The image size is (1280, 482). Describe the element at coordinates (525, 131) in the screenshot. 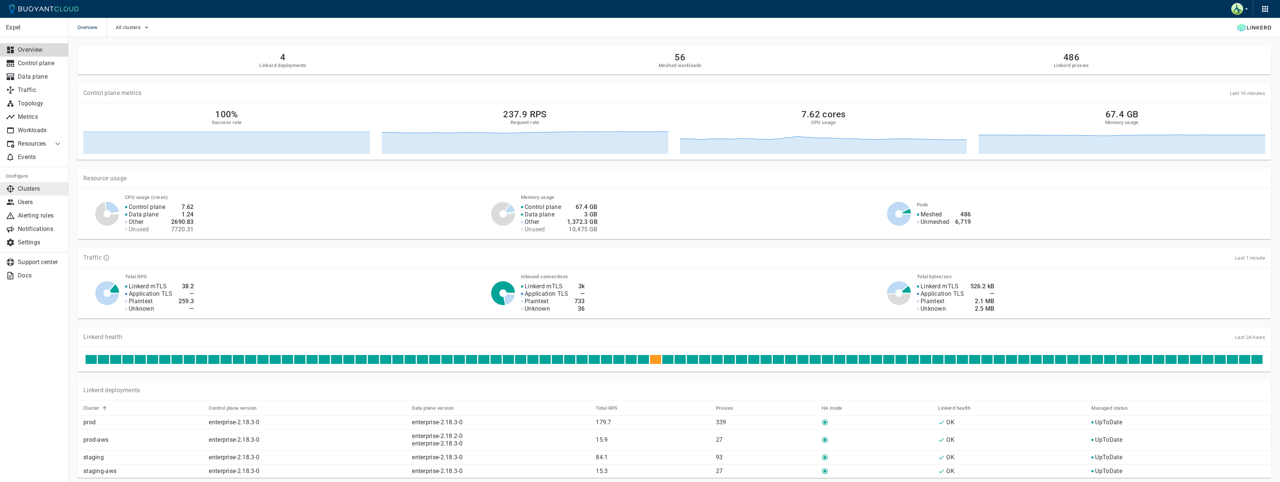

I see `a: 237.9 RPSRequest rate` at that location.